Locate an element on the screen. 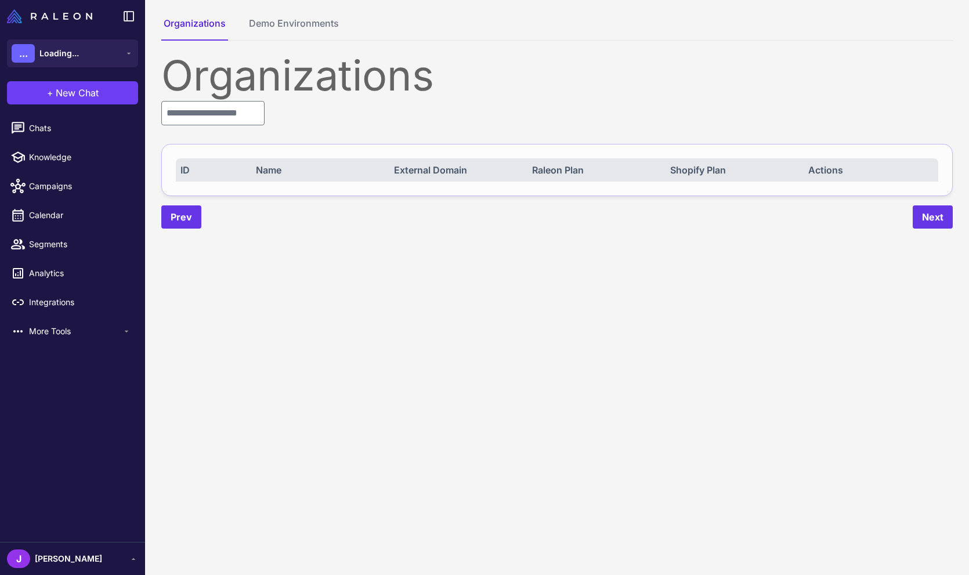  span: New Chat is located at coordinates (77, 93).